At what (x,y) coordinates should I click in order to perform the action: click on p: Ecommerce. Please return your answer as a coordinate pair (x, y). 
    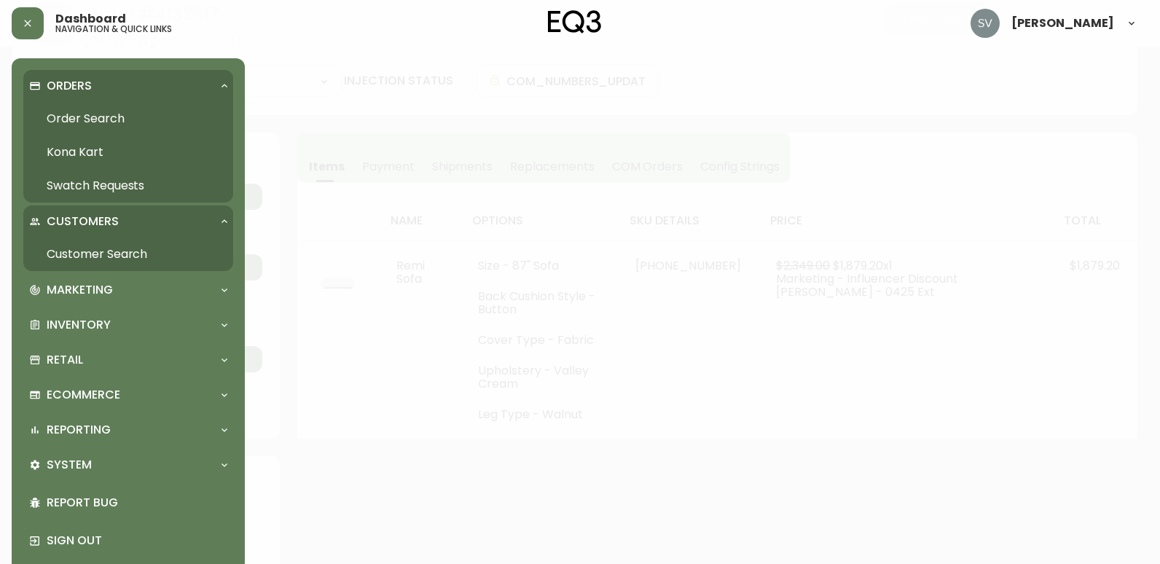
    Looking at the image, I should click on (83, 395).